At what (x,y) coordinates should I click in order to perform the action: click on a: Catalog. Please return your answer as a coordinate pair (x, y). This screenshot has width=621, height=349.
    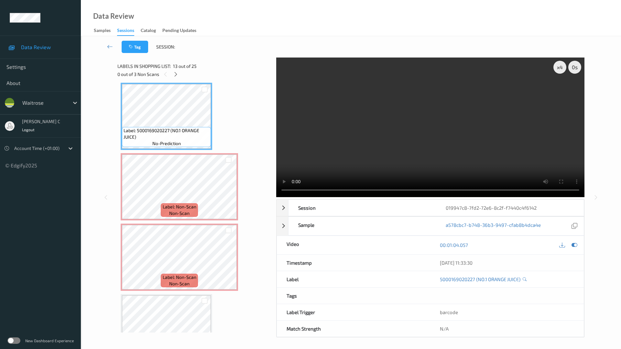
    Looking at the image, I should click on (151, 31).